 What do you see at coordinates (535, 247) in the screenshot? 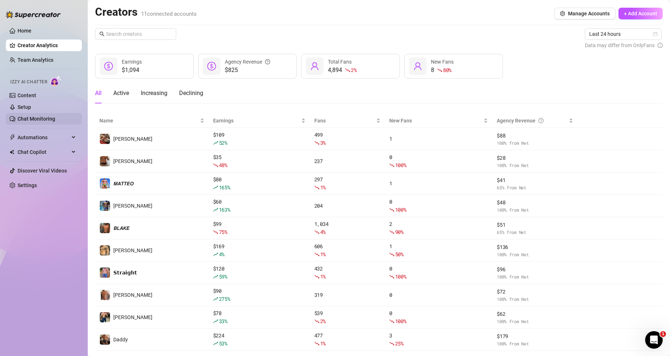
I see `span: $ 136` at bounding box center [535, 247].